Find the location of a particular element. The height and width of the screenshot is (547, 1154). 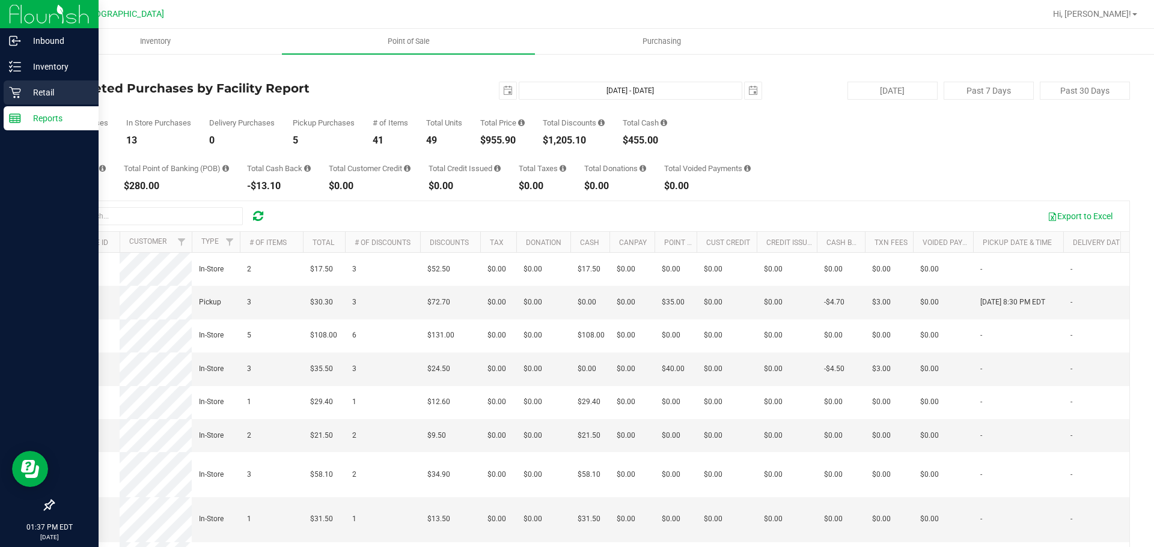

span: $24.50 is located at coordinates (439, 369).